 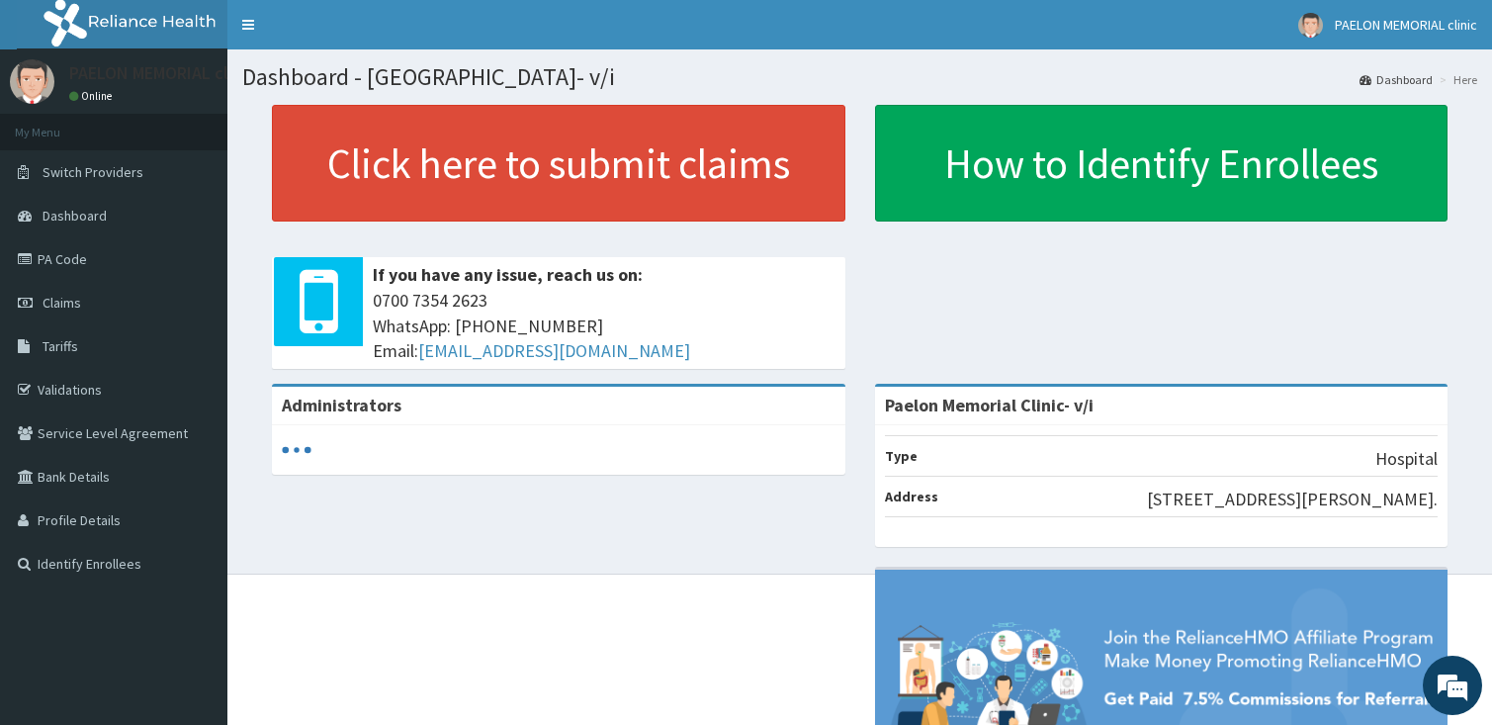 What do you see at coordinates (162, 73) in the screenshot?
I see `p: PAELON MEMORIAL clinic` at bounding box center [162, 73].